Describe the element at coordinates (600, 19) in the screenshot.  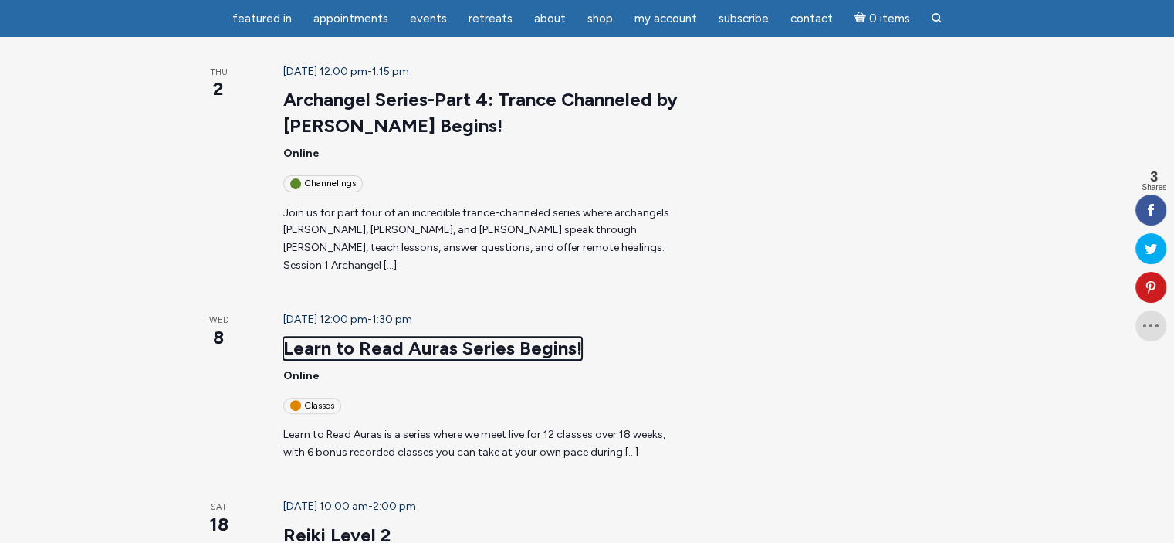
I see `a: Shop` at that location.